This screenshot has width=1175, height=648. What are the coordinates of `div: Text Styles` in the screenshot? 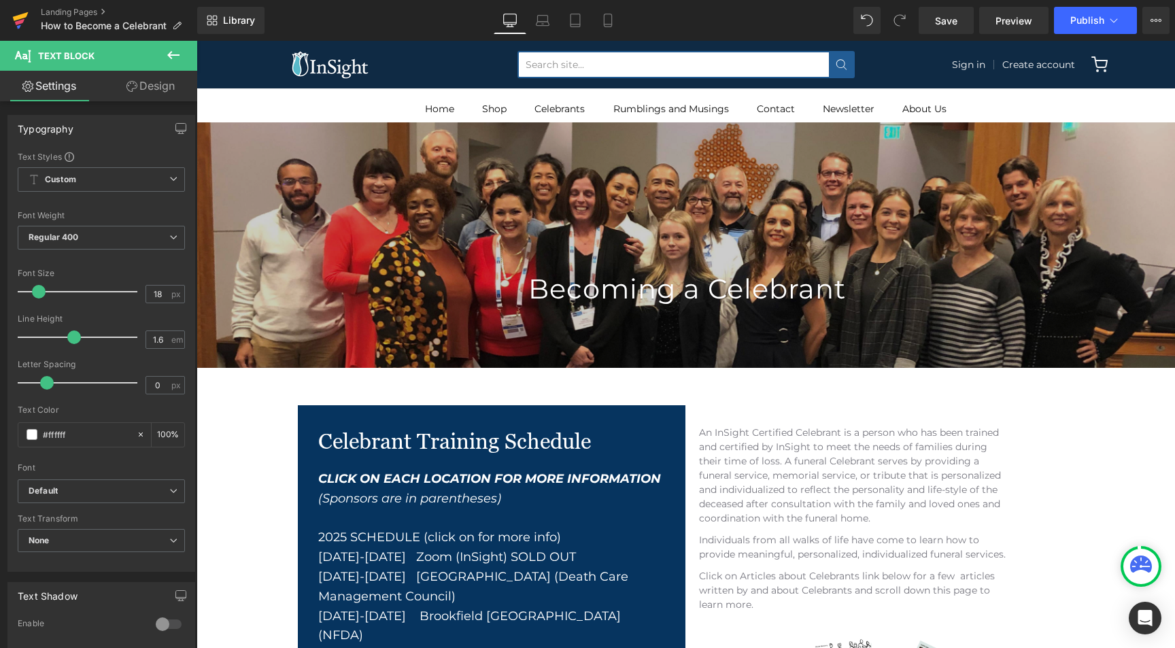 It's located at (101, 156).